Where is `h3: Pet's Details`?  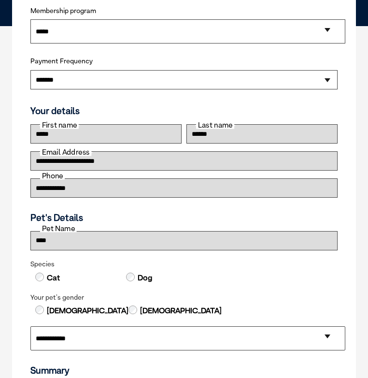 h3: Pet's Details is located at coordinates (184, 217).